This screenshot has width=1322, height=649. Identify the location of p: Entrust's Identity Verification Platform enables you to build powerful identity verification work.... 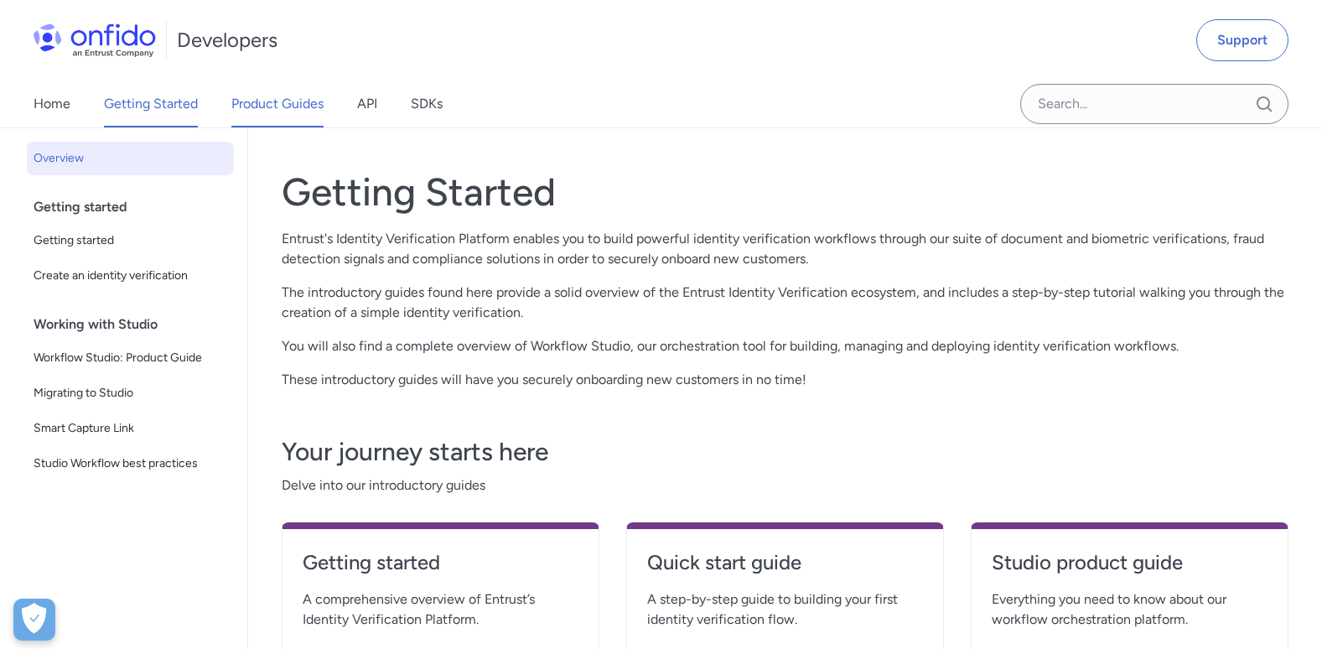
(784, 249).